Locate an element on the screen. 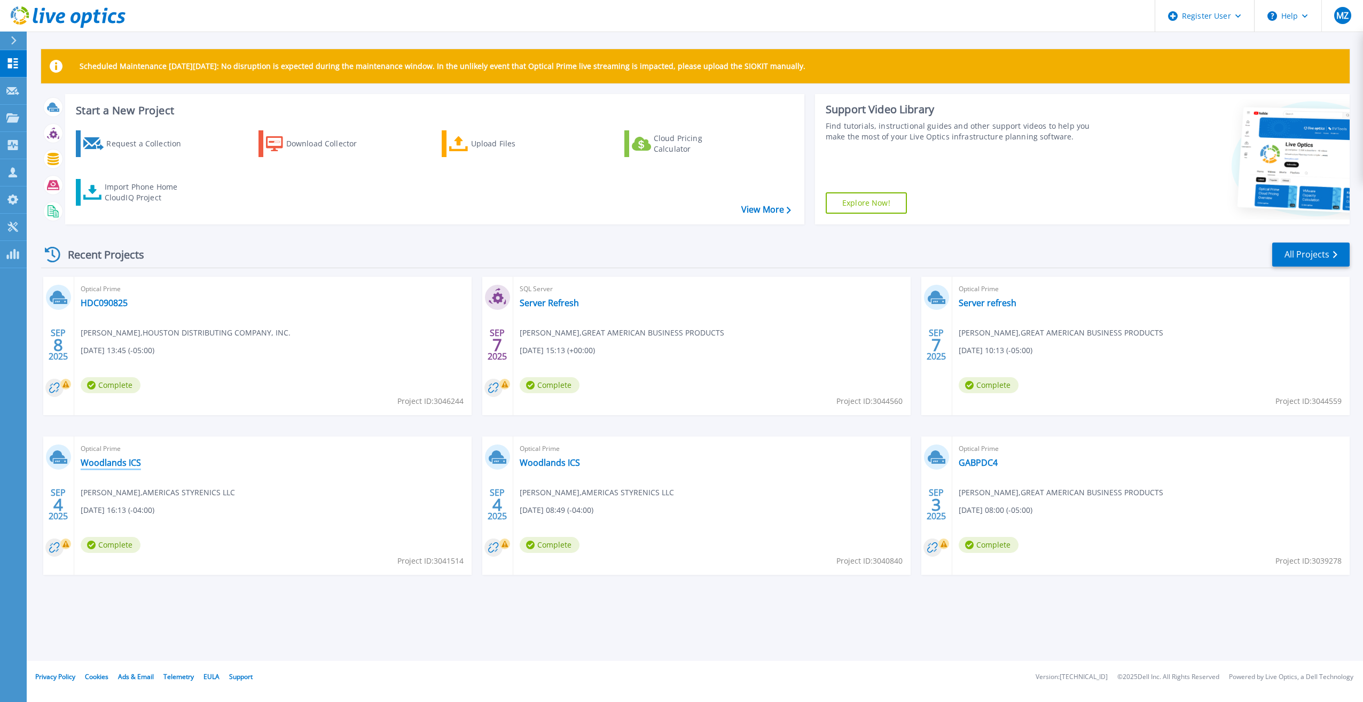 This screenshot has width=1363, height=702. div: Recent Projects is located at coordinates (100, 254).